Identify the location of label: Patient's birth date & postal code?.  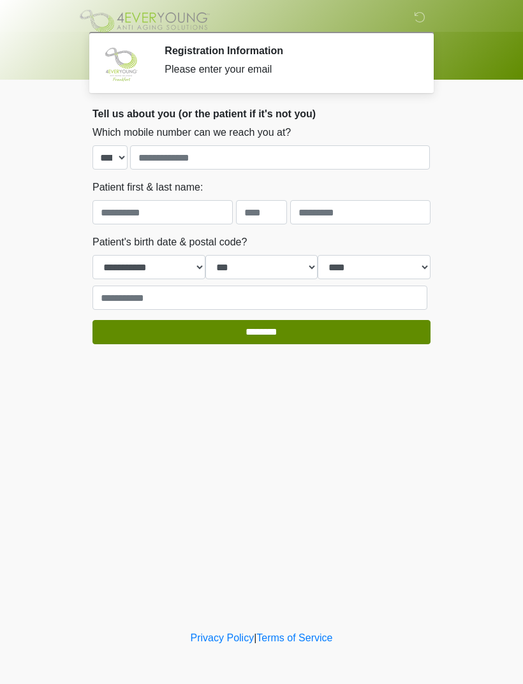
(170, 242).